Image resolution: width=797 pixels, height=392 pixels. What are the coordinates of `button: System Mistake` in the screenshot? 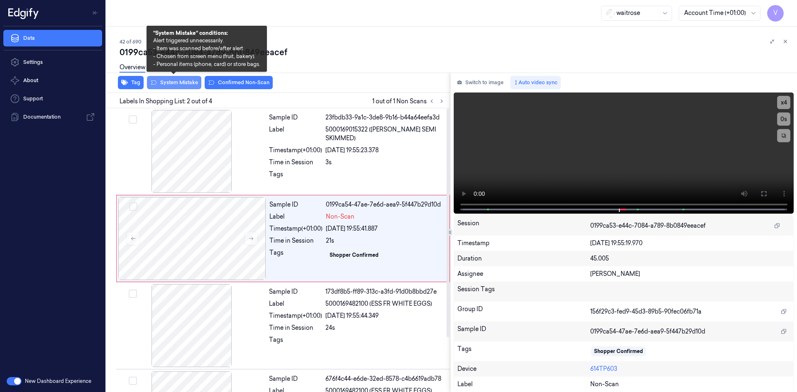 It's located at (174, 83).